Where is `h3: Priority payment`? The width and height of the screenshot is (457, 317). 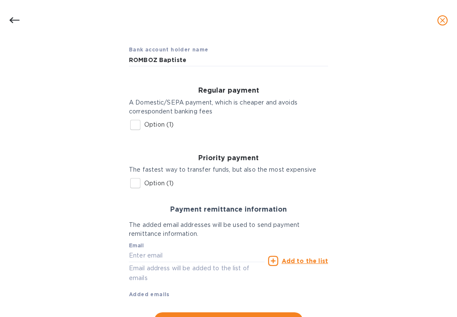 h3: Priority payment is located at coordinates (228, 158).